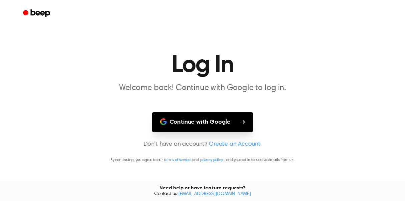  I want to click on a: privacy policy, so click(212, 160).